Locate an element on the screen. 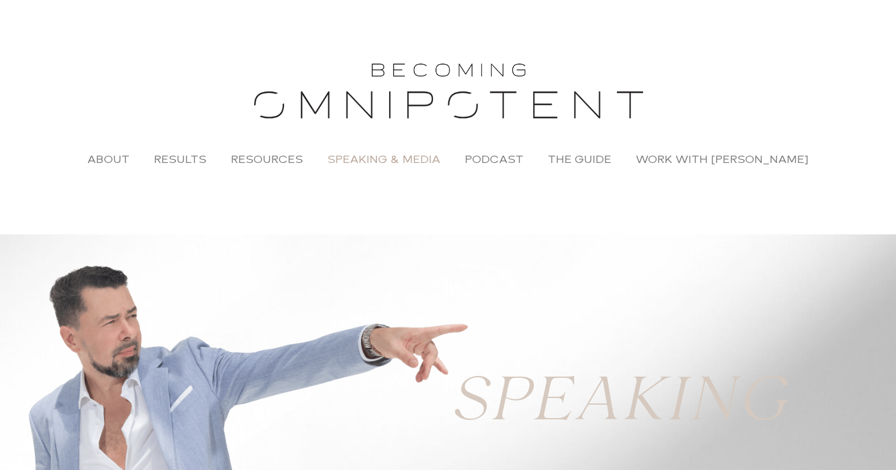 The image size is (896, 470). a: Resources is located at coordinates (267, 159).